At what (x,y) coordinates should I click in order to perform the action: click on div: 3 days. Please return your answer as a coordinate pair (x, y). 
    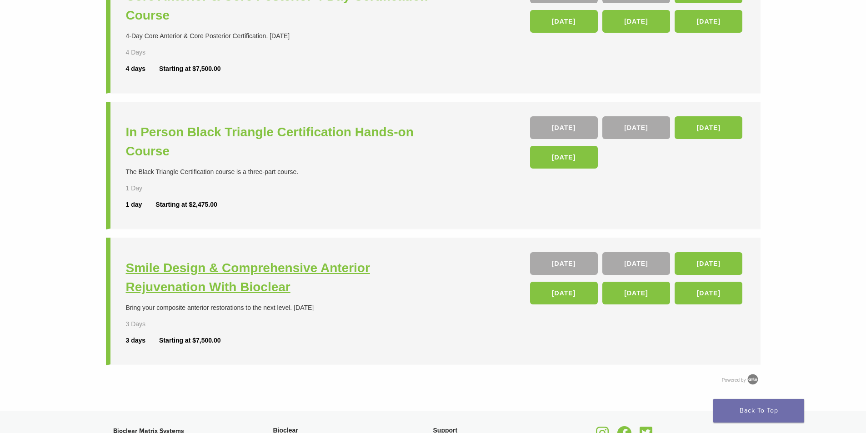
    Looking at the image, I should click on (143, 340).